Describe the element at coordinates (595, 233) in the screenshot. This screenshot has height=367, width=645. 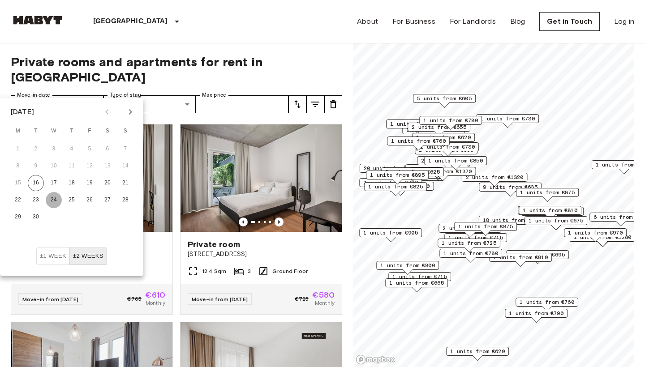
I see `span: 1 units from €970` at that location.